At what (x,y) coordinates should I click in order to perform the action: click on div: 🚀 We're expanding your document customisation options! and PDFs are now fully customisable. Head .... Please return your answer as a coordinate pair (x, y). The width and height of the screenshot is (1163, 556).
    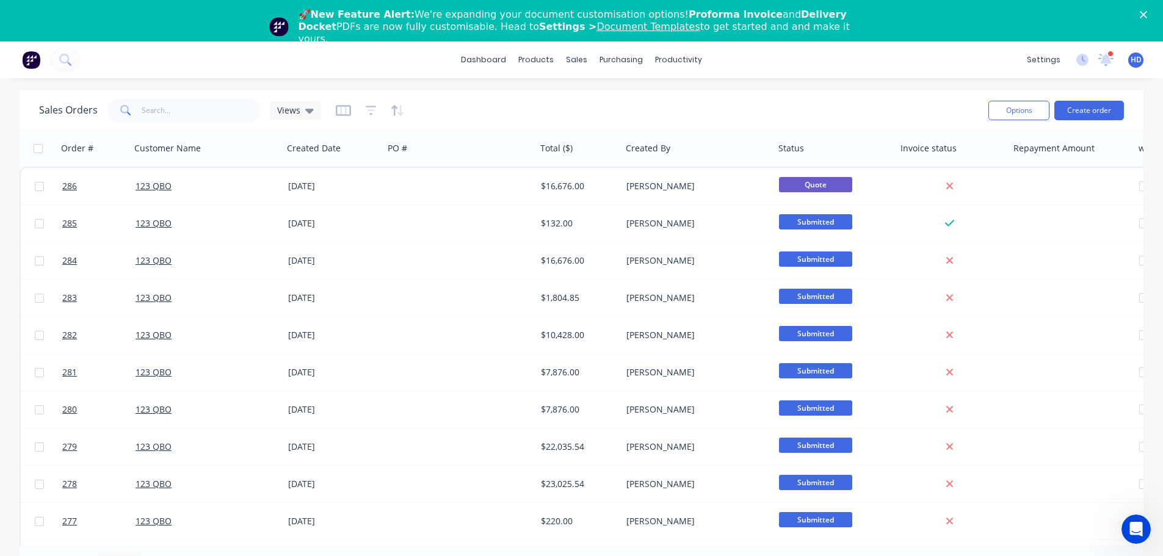
    Looking at the image, I should click on (587, 27).